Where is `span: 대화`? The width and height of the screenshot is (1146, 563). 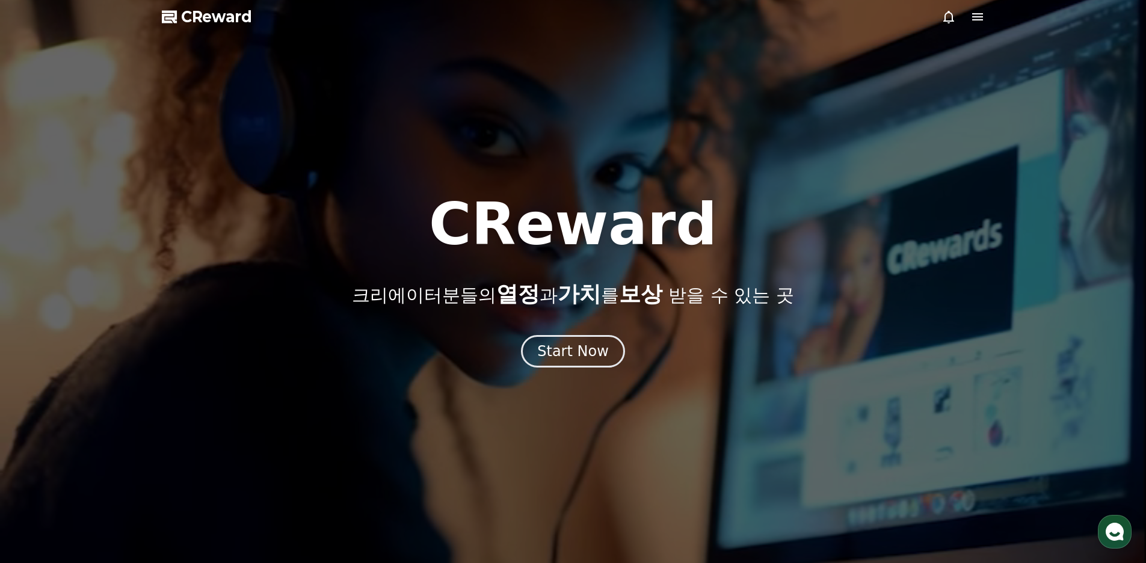
span: 대화 is located at coordinates (117, 405).